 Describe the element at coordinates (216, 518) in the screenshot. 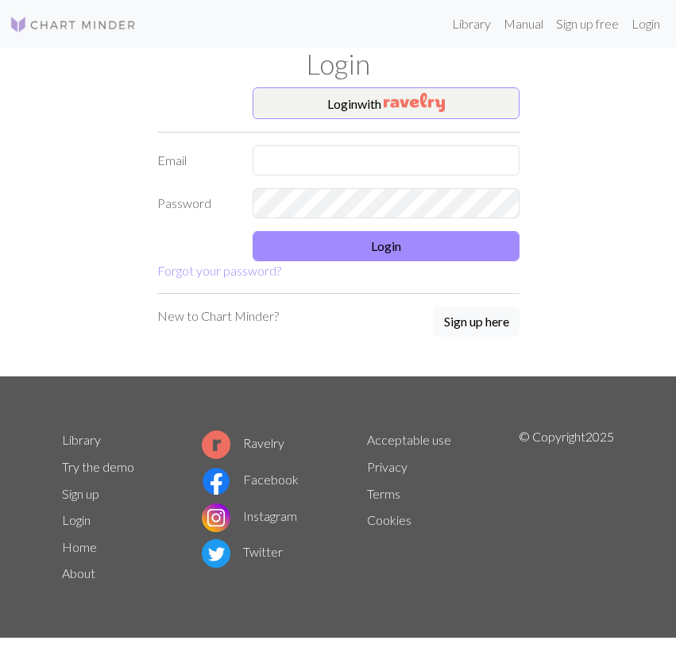

I see `img: Instagram logo` at that location.